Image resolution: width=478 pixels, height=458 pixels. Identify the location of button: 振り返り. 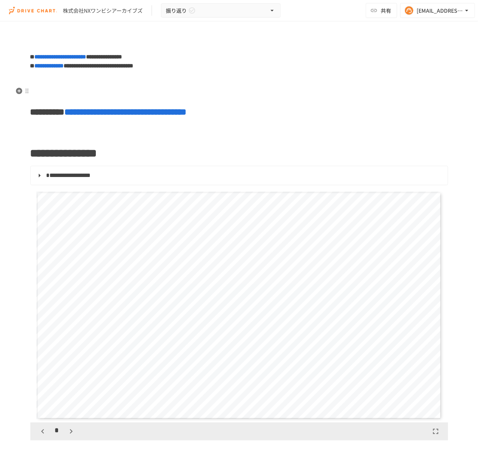
(221, 10).